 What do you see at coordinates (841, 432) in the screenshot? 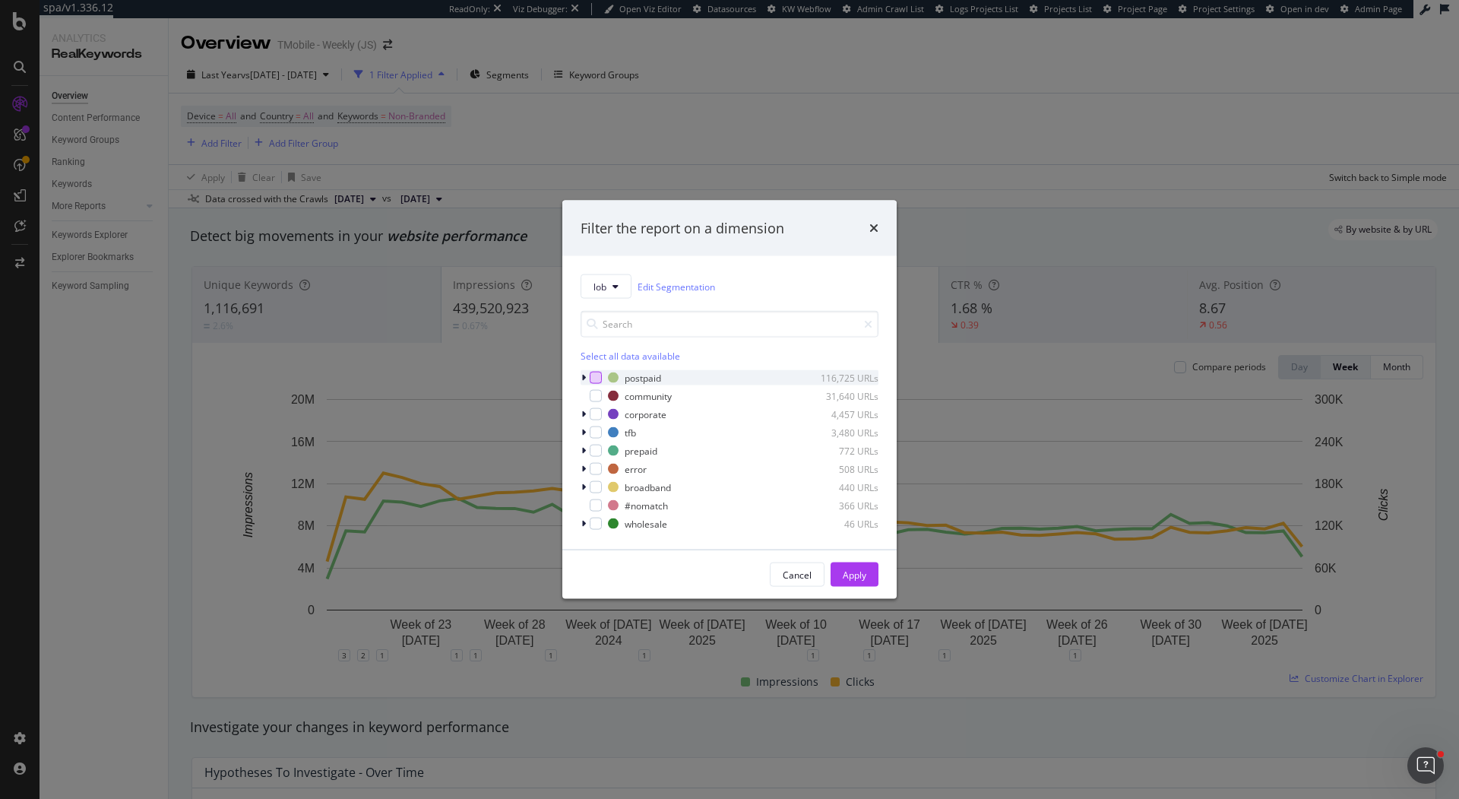
I see `div: 3,480 URLs` at bounding box center [841, 432].